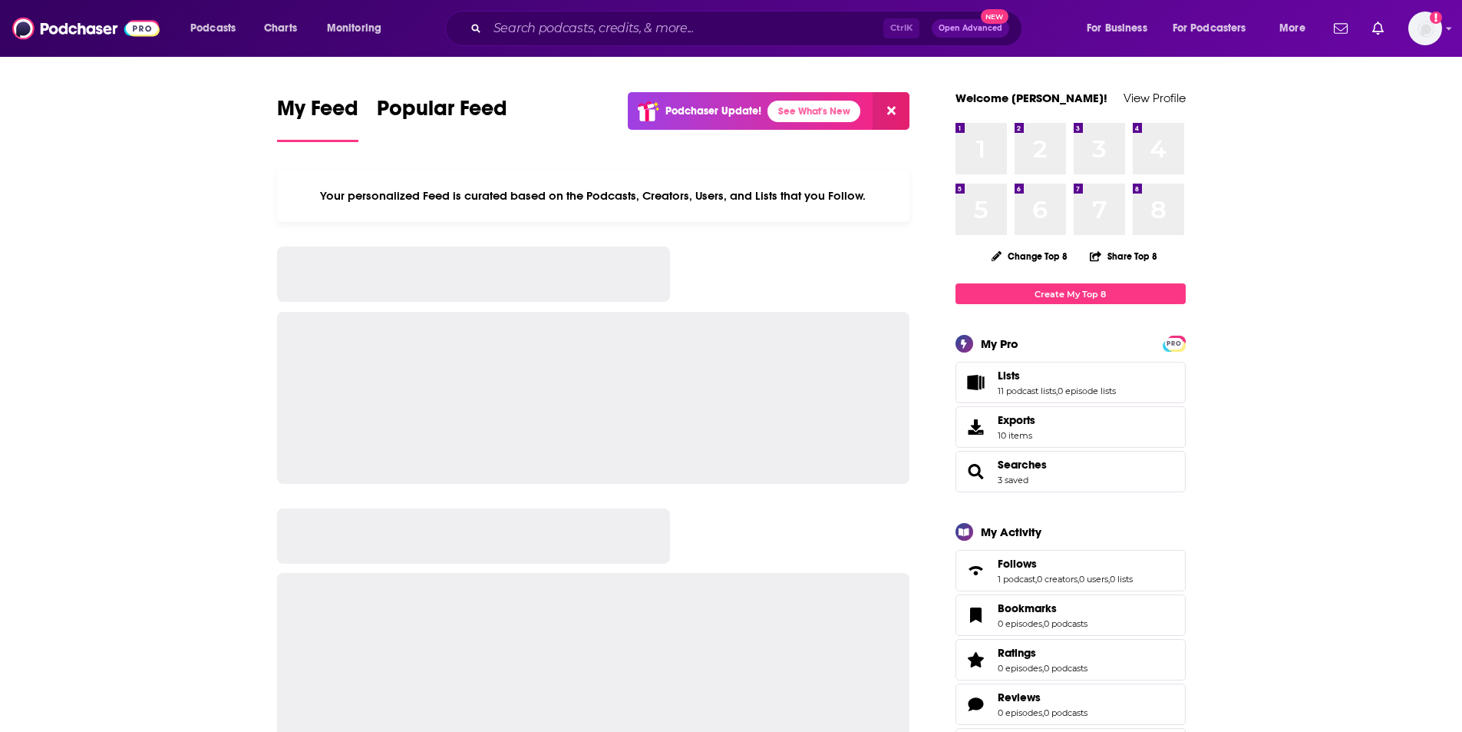 This screenshot has height=732, width=1462. Describe the element at coordinates (1124, 256) in the screenshot. I see `button: Share Top 8` at that location.